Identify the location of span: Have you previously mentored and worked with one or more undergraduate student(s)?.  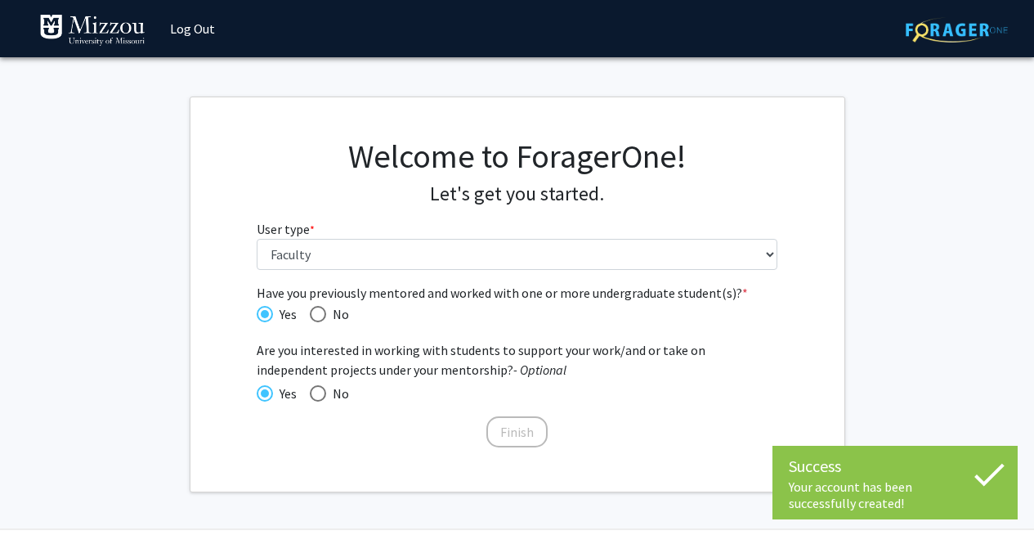
(517, 293).